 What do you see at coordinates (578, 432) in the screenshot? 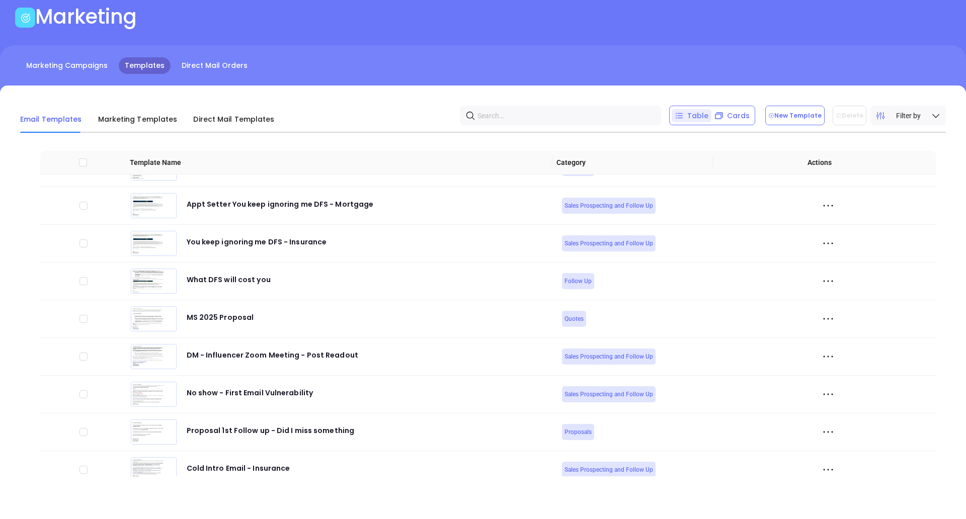
I see `span: Proposals` at bounding box center [578, 432].